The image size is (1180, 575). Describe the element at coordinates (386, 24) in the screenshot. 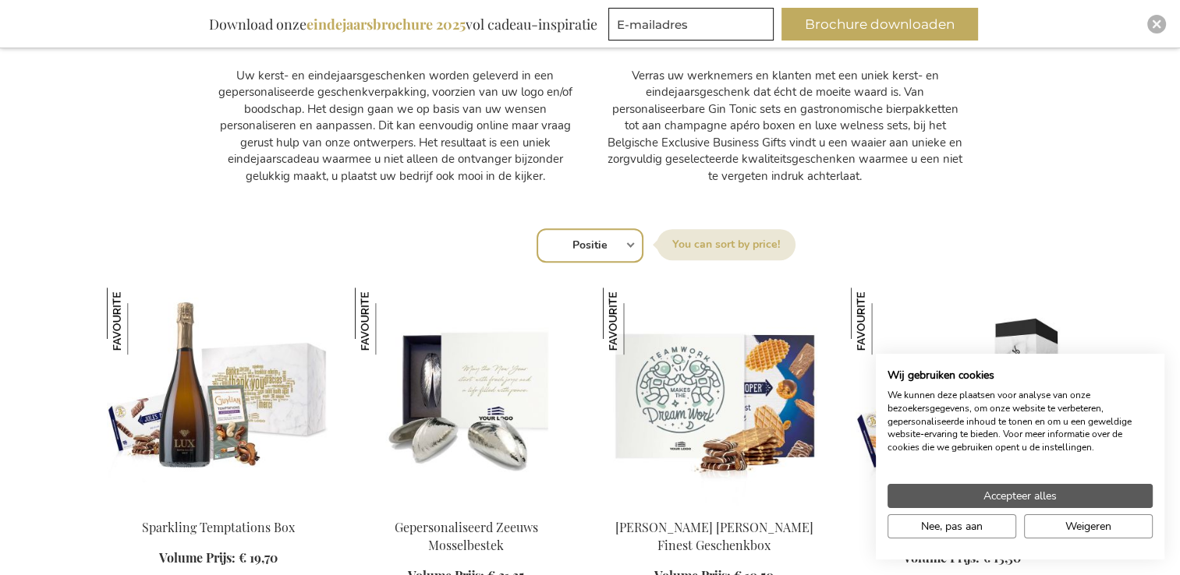

I see `b: eindejaarsbrochure 2025` at that location.